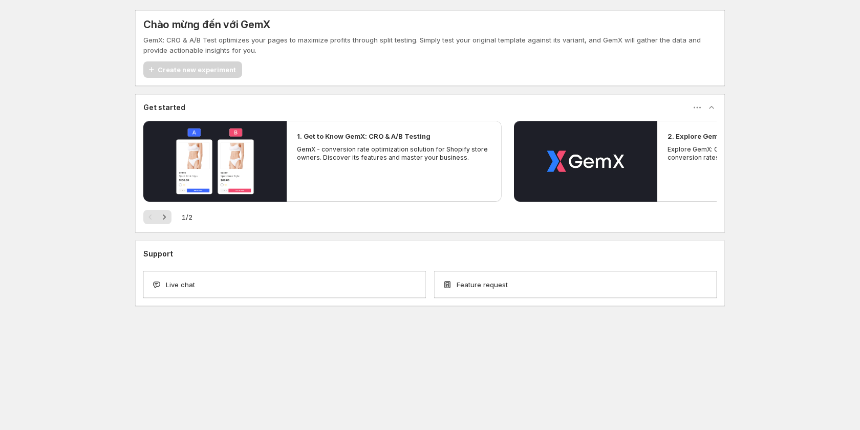  Describe the element at coordinates (187, 217) in the screenshot. I see `span: 1 / 2` at that location.